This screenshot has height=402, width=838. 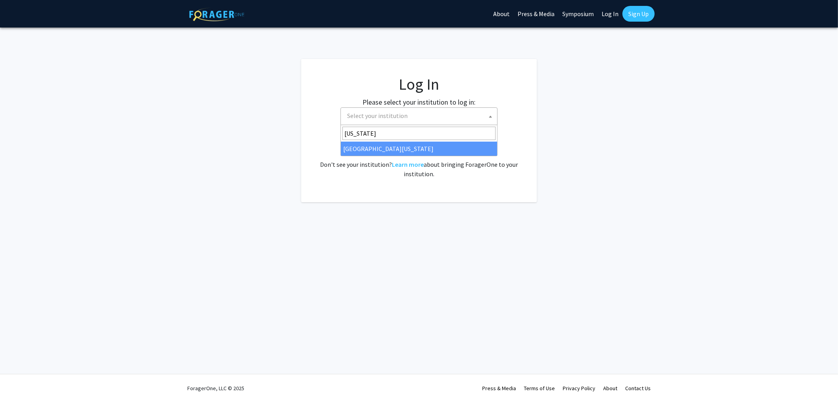 What do you see at coordinates (638, 388) in the screenshot?
I see `a: Contact Us` at bounding box center [638, 388].